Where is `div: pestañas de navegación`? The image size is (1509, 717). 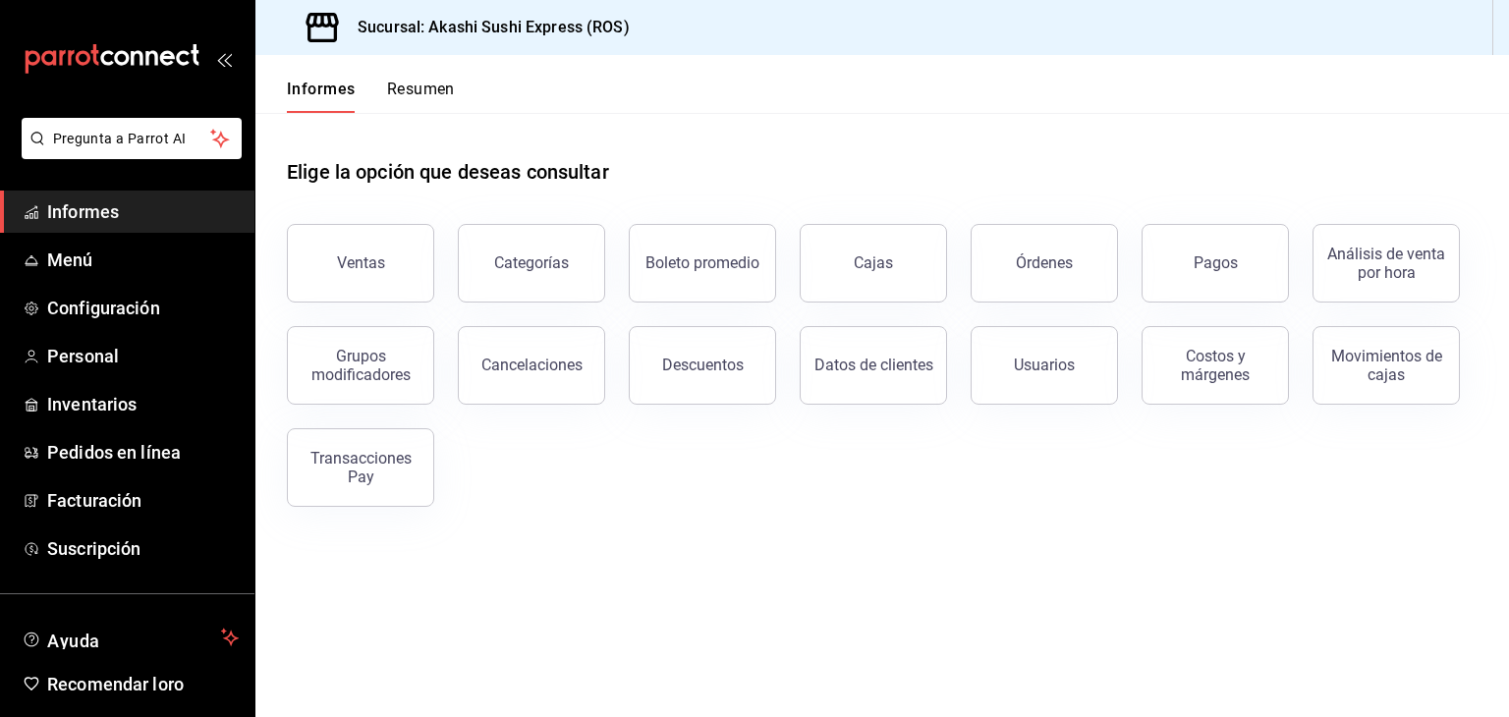
div: pestañas de navegación is located at coordinates (370, 95).